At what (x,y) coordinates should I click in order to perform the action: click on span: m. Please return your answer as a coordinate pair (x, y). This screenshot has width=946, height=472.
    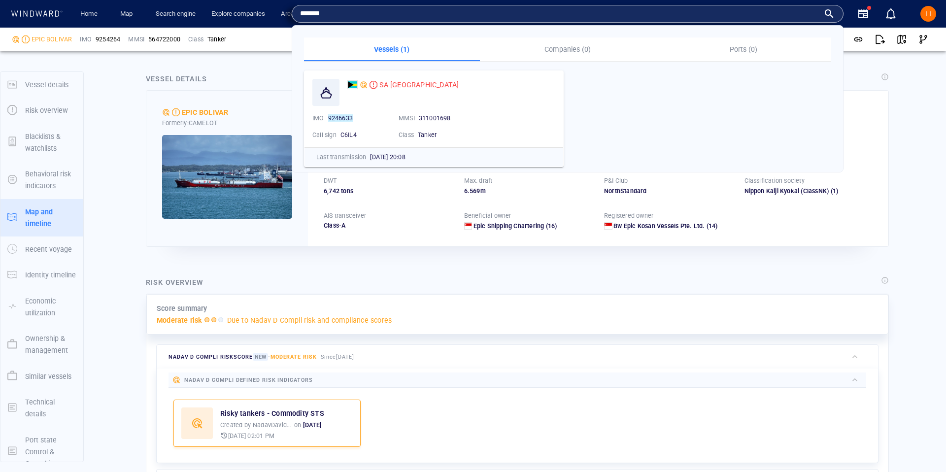
    Looking at the image, I should click on (483, 191).